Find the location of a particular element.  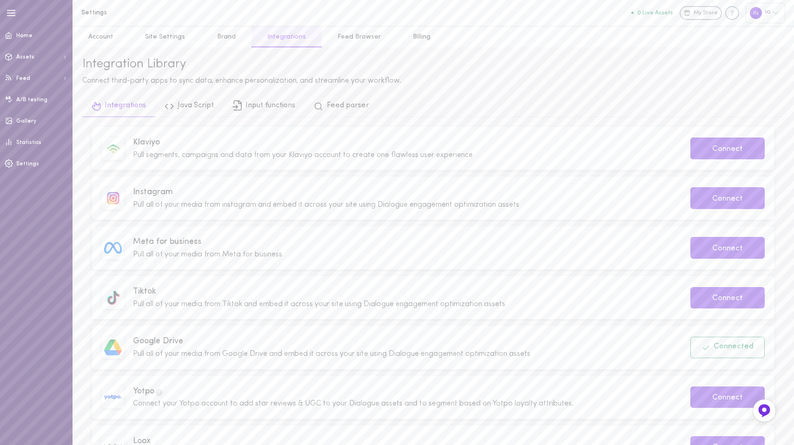

a: Account is located at coordinates (101, 37).